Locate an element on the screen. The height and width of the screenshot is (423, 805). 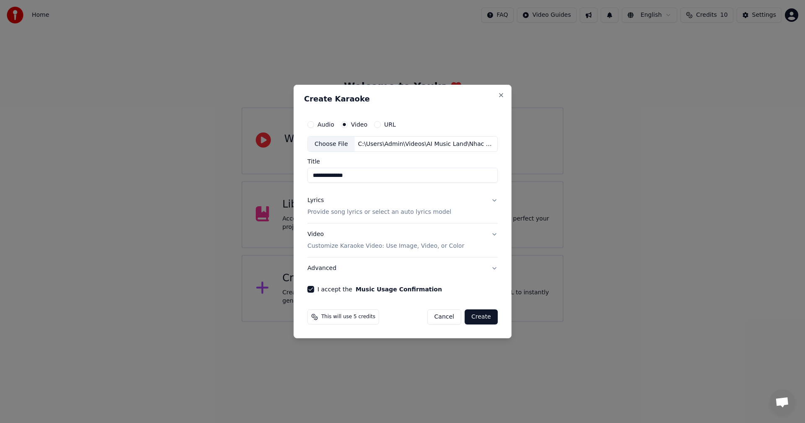
label: I accept the is located at coordinates (379, 289).